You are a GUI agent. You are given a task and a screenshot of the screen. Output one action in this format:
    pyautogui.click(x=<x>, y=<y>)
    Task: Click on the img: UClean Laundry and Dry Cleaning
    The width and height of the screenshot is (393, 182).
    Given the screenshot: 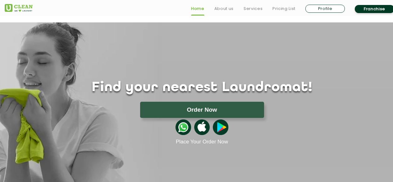 What is the action you would take?
    pyautogui.click(x=19, y=8)
    